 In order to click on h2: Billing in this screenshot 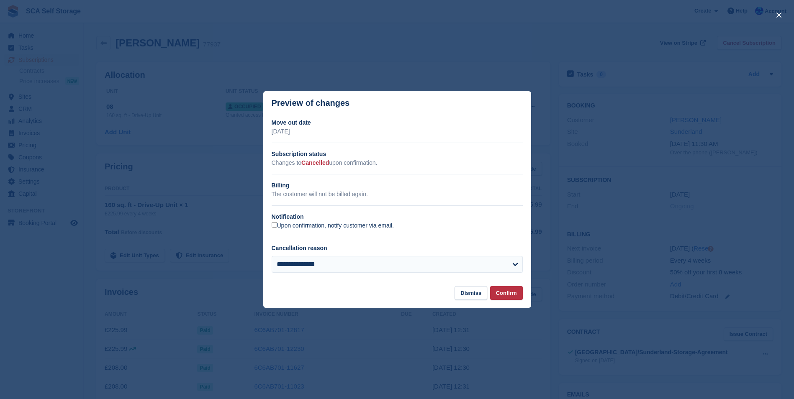, I will do `click(397, 185)`.